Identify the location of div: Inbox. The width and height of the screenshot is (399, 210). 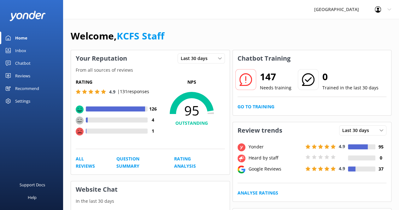
(21, 51).